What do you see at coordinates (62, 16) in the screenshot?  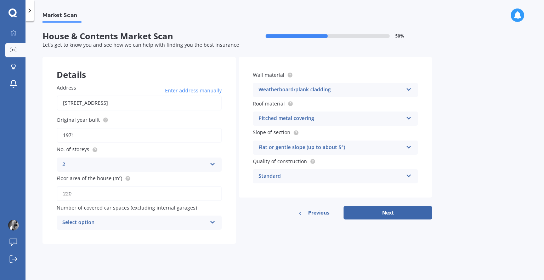 I see `span: Market Scan` at bounding box center [62, 16].